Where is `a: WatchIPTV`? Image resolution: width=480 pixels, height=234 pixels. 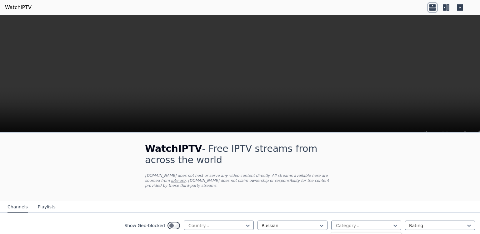
a: WatchIPTV is located at coordinates (18, 8).